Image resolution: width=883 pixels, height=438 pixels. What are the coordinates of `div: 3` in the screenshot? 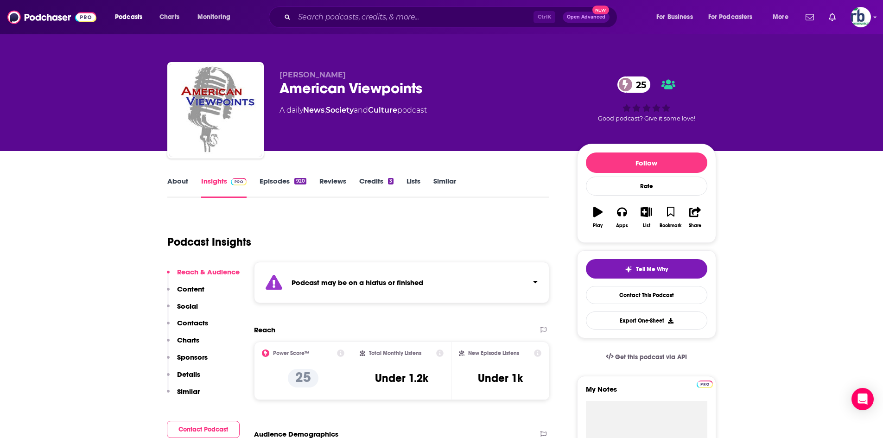 It's located at (391, 181).